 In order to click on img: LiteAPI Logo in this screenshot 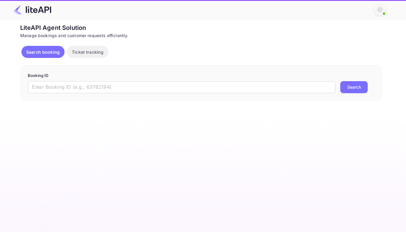, I will do `click(32, 10)`.